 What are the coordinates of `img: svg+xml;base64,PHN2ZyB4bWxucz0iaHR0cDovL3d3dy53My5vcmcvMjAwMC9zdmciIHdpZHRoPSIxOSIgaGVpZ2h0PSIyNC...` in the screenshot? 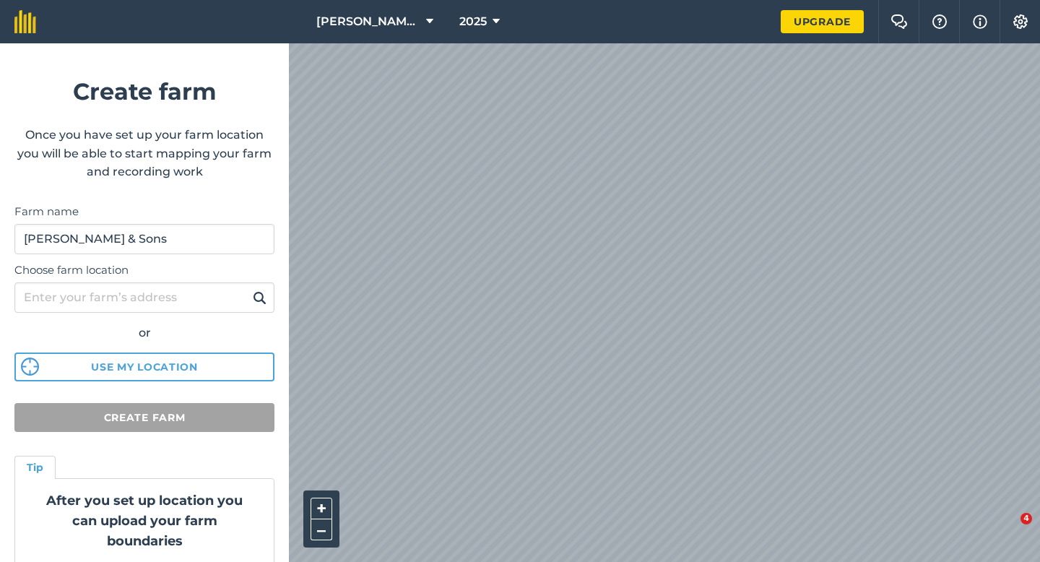 It's located at (259, 298).